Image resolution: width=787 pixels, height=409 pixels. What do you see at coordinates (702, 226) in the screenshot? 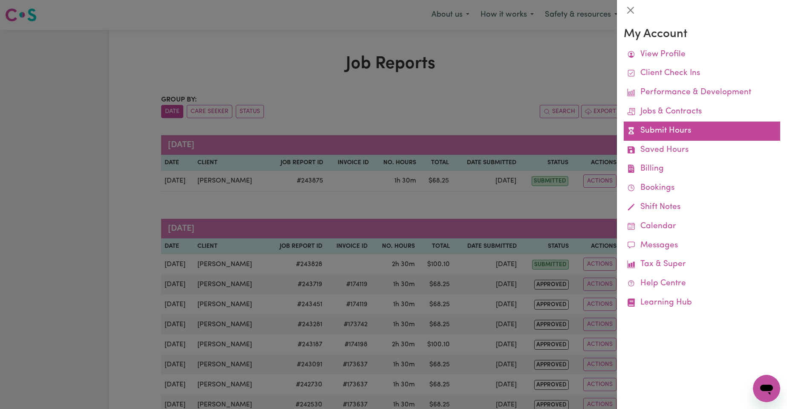
I see `a: Calendar` at bounding box center [702, 226].